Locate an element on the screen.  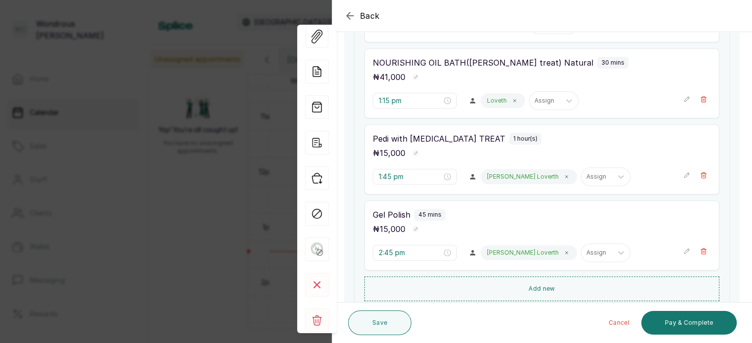
p: Loveth is located at coordinates (497, 101).